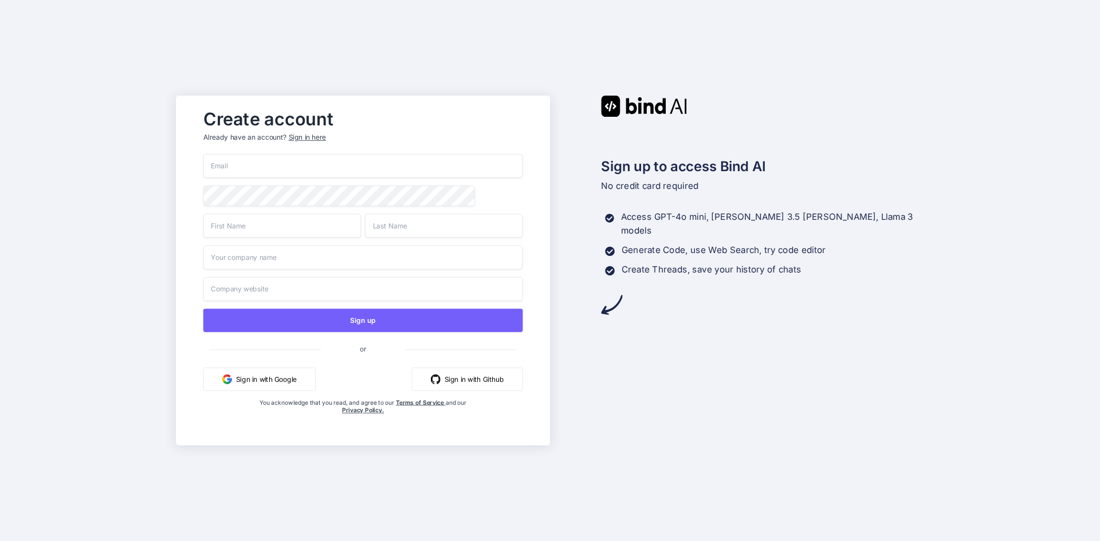 The width and height of the screenshot is (1100, 541). What do you see at coordinates (443, 226) in the screenshot?
I see `input: Last Name` at bounding box center [443, 226].